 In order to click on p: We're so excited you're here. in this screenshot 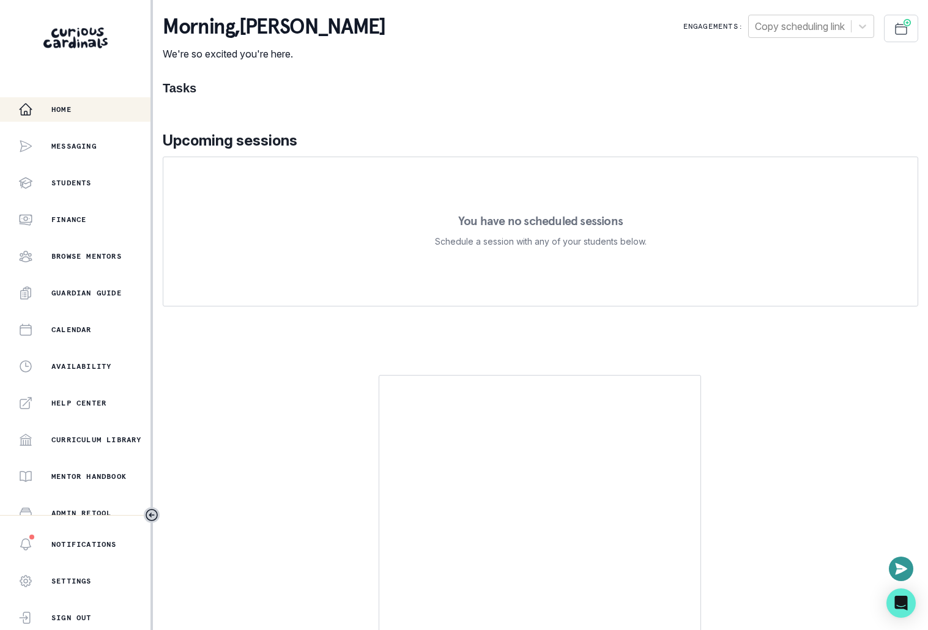, I will do `click(273, 54)`.